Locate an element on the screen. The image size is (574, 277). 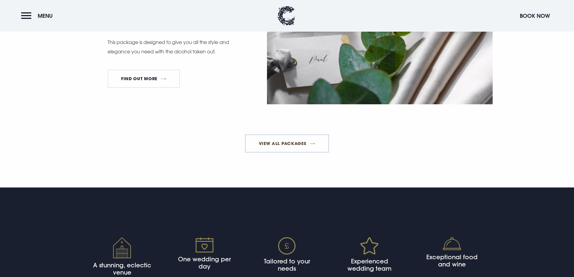
img: Clandeboye Lodge is located at coordinates (286, 16).